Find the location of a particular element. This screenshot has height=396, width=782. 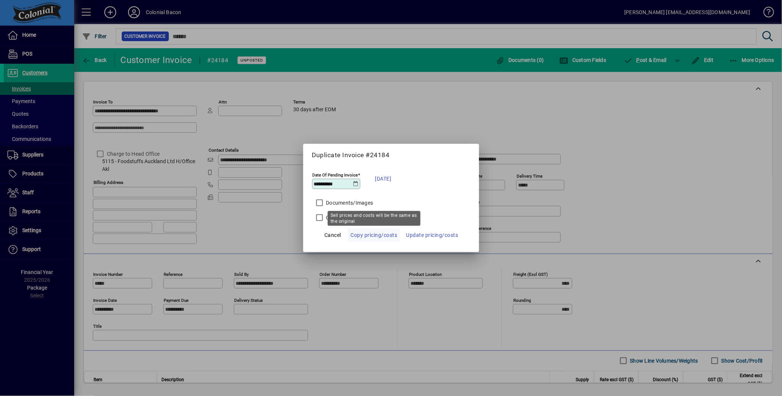

div: Sell prices and costs will be the same as the original is located at coordinates (374, 219).